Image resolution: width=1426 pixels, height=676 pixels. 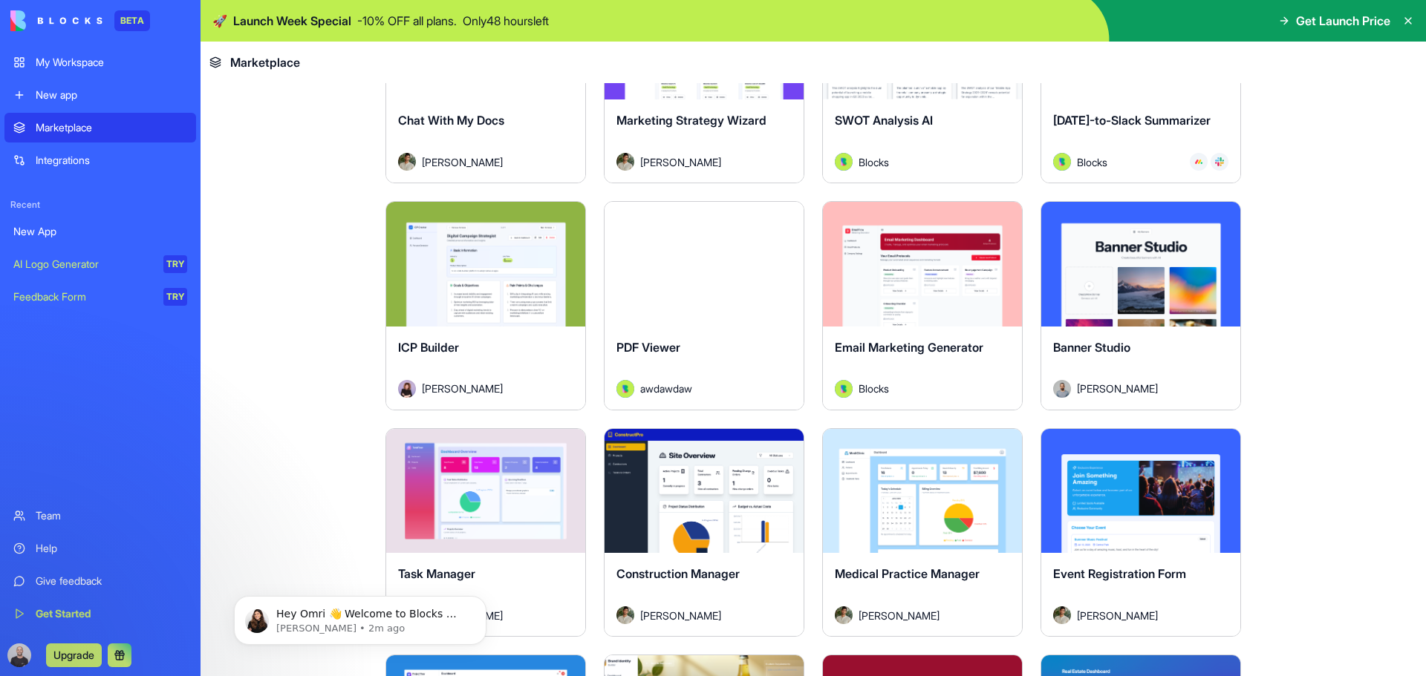 What do you see at coordinates (111, 95) in the screenshot?
I see `div: New app` at bounding box center [111, 95].